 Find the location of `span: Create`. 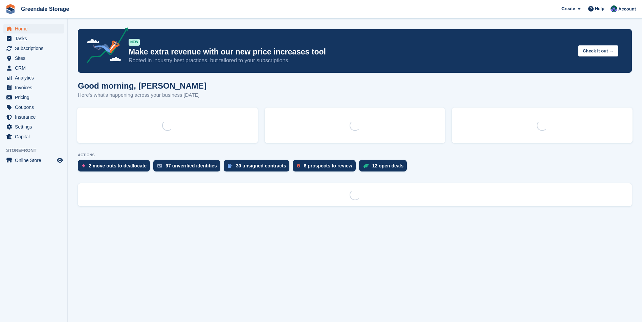

span: Create is located at coordinates (569, 9).